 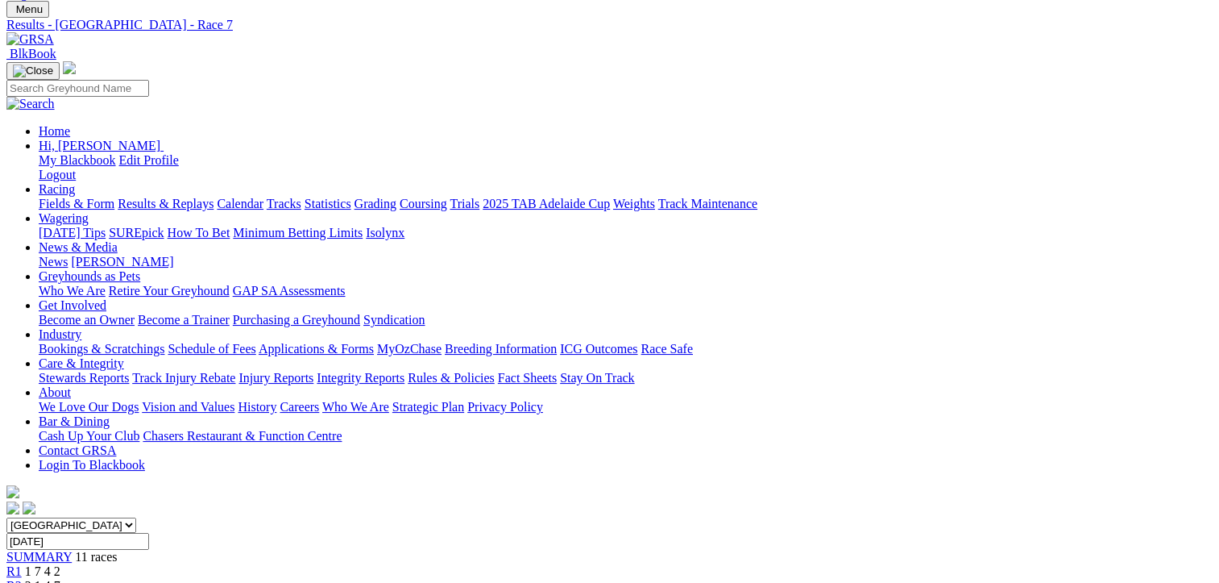 I want to click on a: My Blackbook, so click(x=77, y=160).